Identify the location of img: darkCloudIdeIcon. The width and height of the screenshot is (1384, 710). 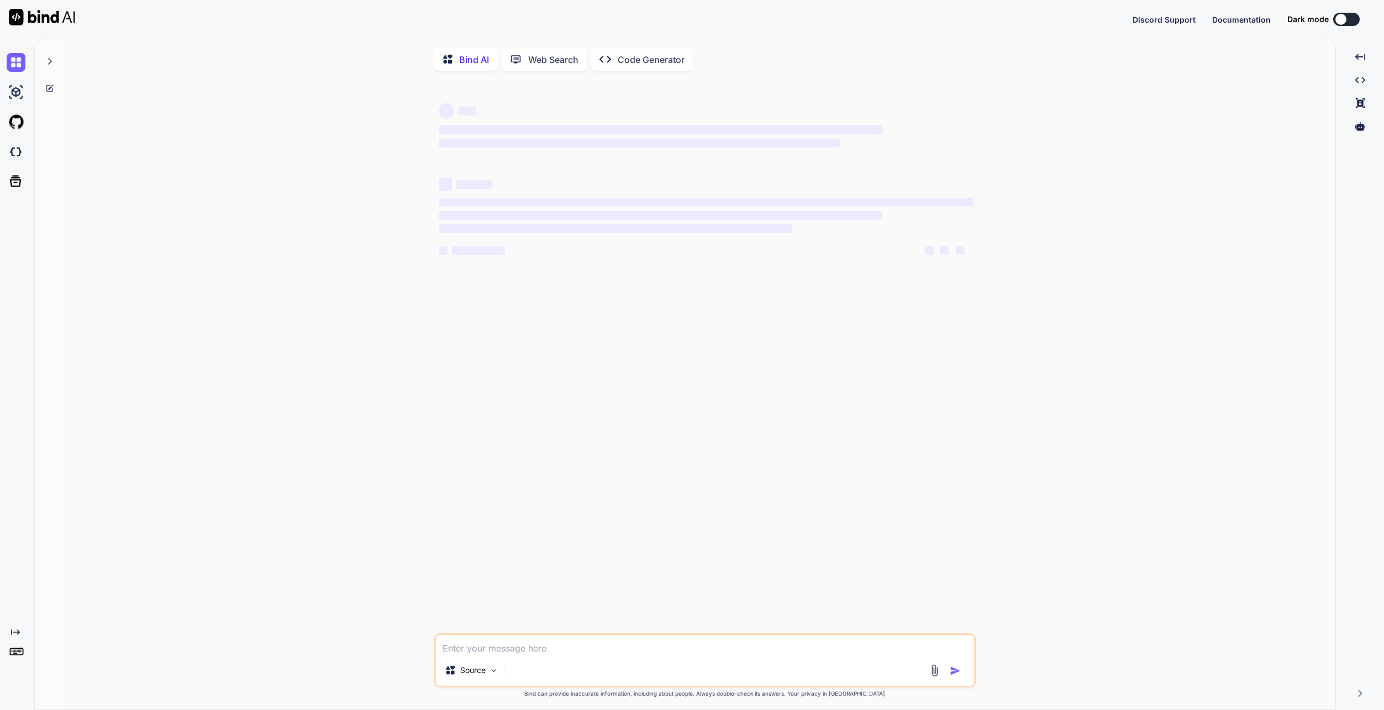
(16, 152).